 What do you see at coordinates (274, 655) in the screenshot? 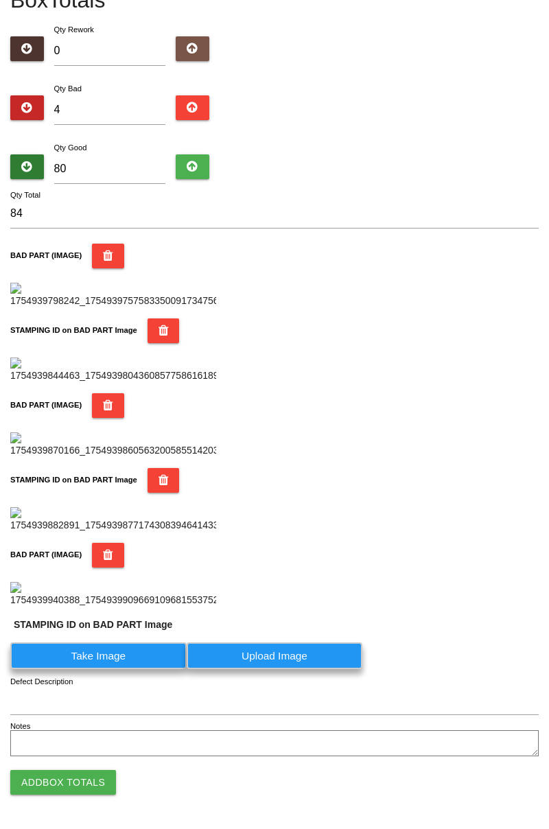
I see `label: Upload Image` at bounding box center [274, 655].